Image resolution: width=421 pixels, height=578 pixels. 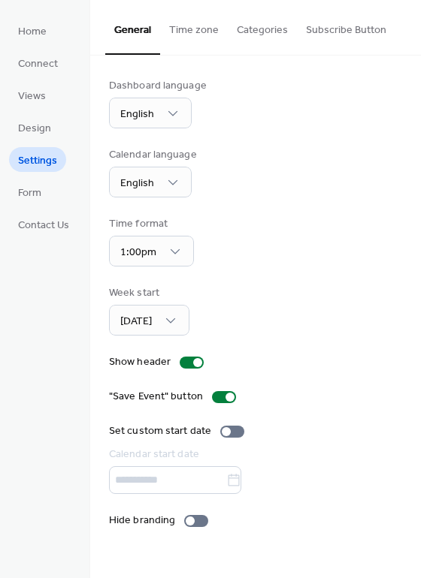 What do you see at coordinates (138, 252) in the screenshot?
I see `span: 1:00pm` at bounding box center [138, 252].